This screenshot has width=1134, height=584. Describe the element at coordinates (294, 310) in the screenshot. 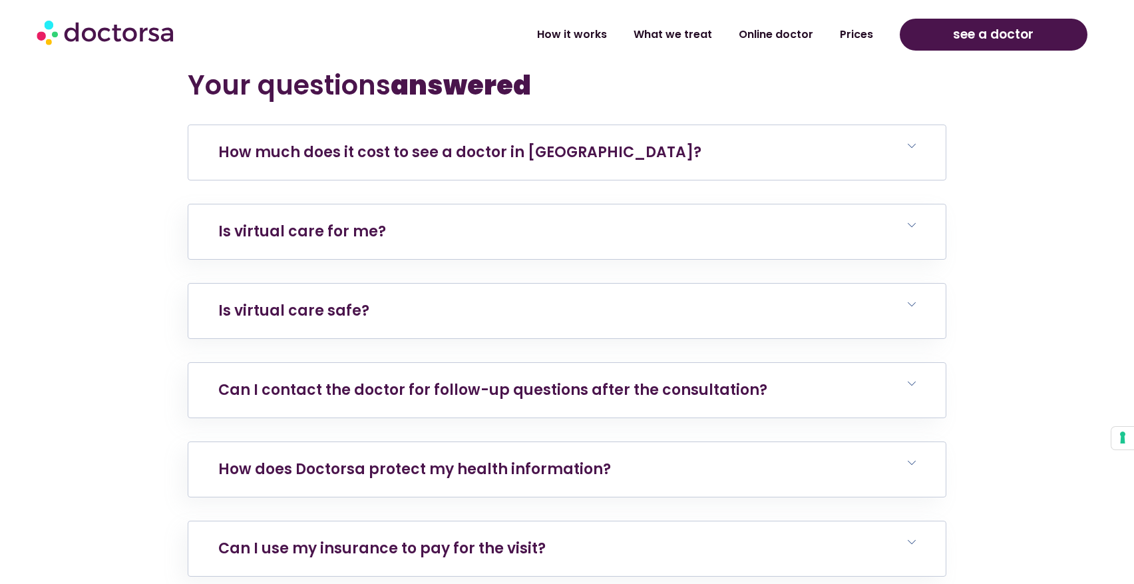

I see `a: Is virtual care safe?` at that location.